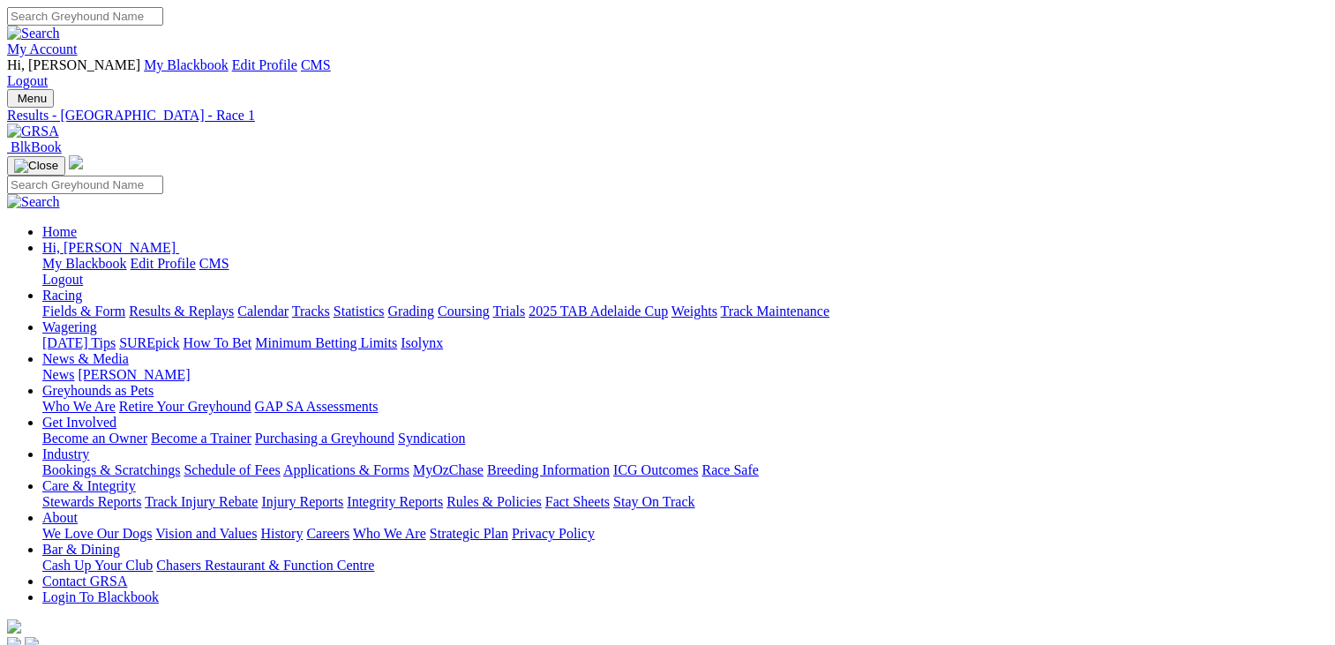 The height and width of the screenshot is (645, 1335). I want to click on a: 2025 TAB Adelaide Cup, so click(598, 311).